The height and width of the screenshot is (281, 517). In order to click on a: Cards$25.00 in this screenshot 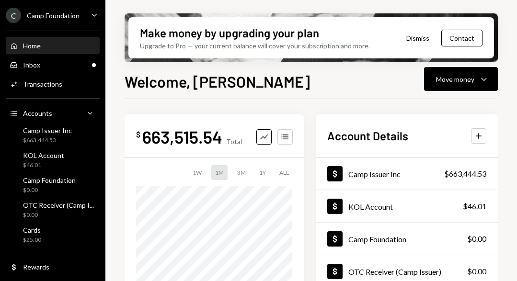, I will do `click(53, 235)`.